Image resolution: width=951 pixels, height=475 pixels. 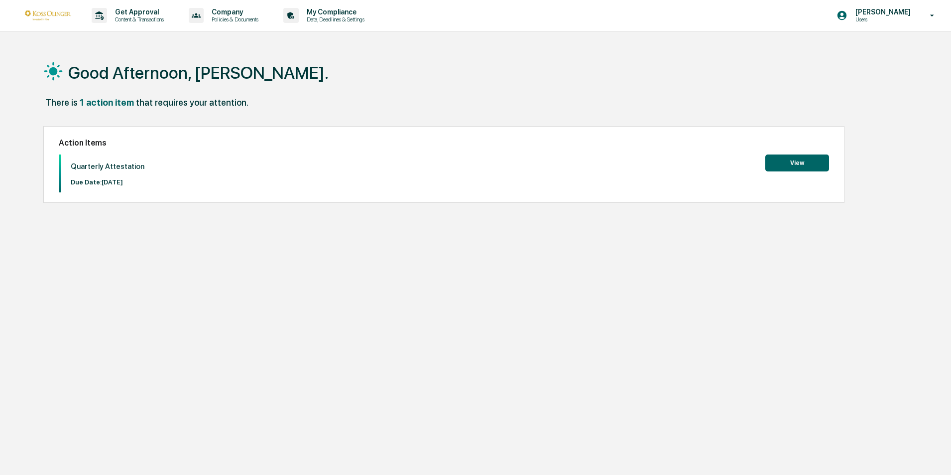 What do you see at coordinates (108, 166) in the screenshot?
I see `p: Quarterly Attestation` at bounding box center [108, 166].